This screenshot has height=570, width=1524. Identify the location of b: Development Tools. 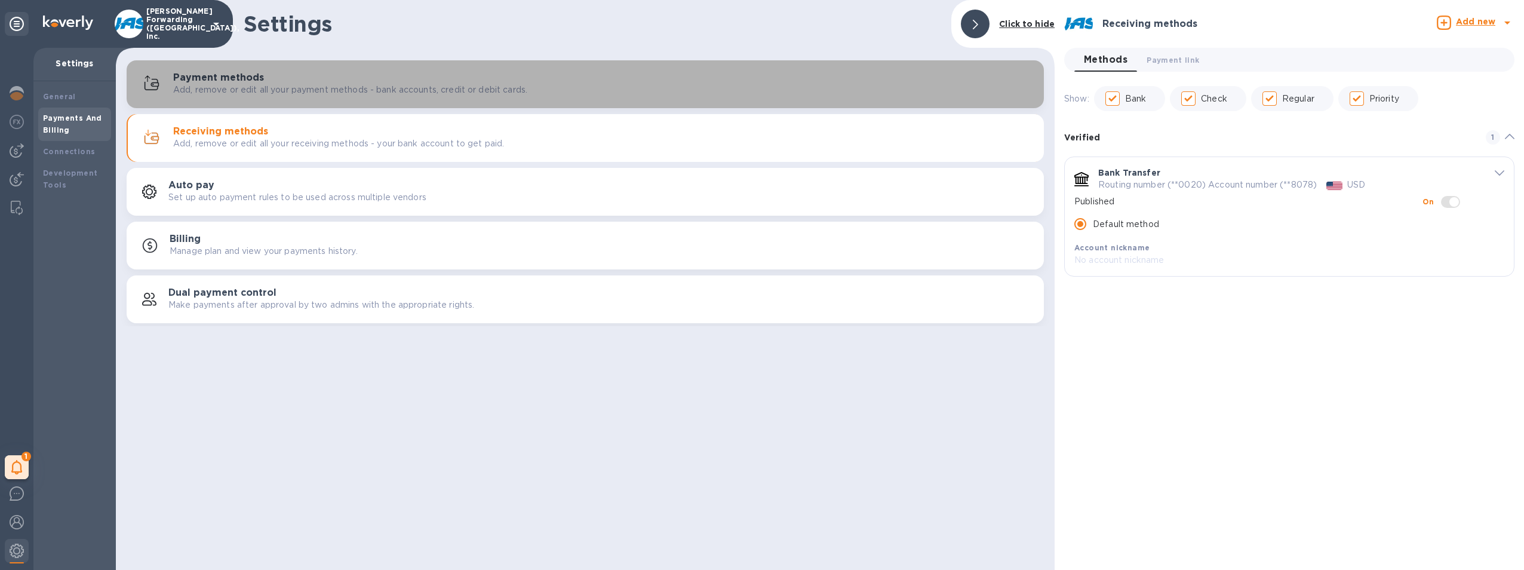
(70, 179).